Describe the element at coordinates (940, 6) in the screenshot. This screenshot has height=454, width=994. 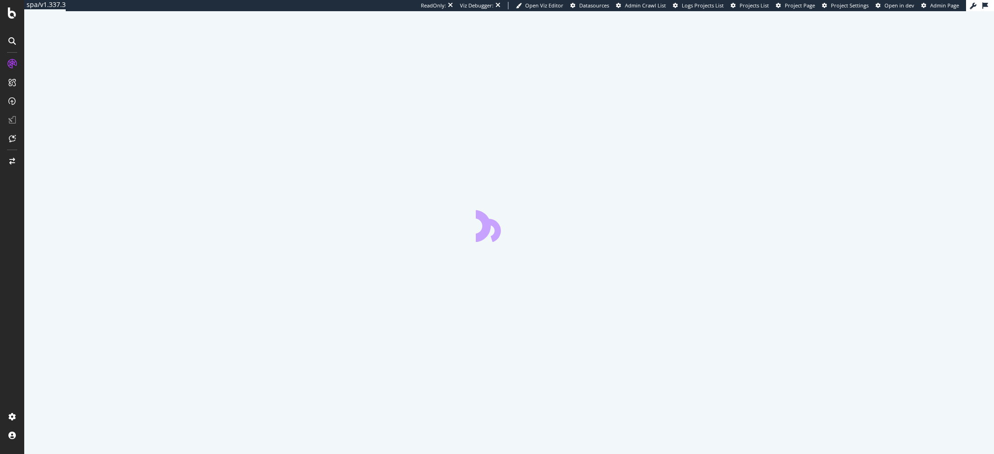
I see `a: Admin Page` at that location.